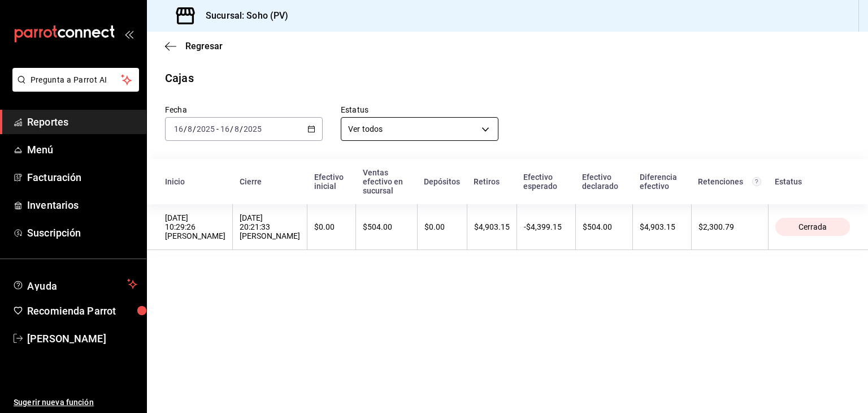 This screenshot has height=413, width=868. Describe the element at coordinates (757, 181) in the screenshot. I see `svg: Total de retenciones de propinas registradas` at that location.